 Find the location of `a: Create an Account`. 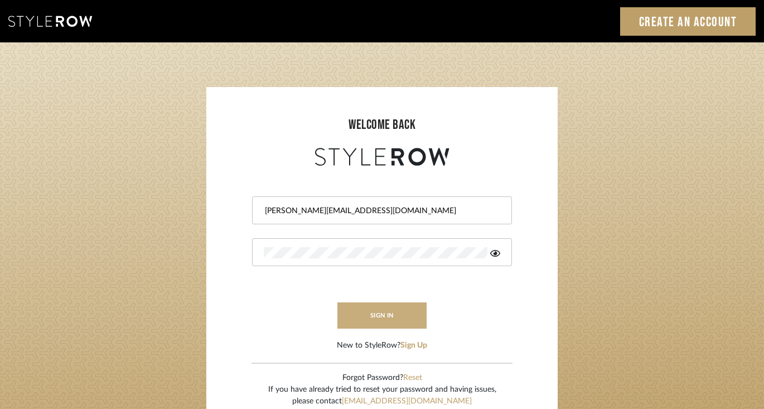

a: Create an Account is located at coordinates (688, 21).